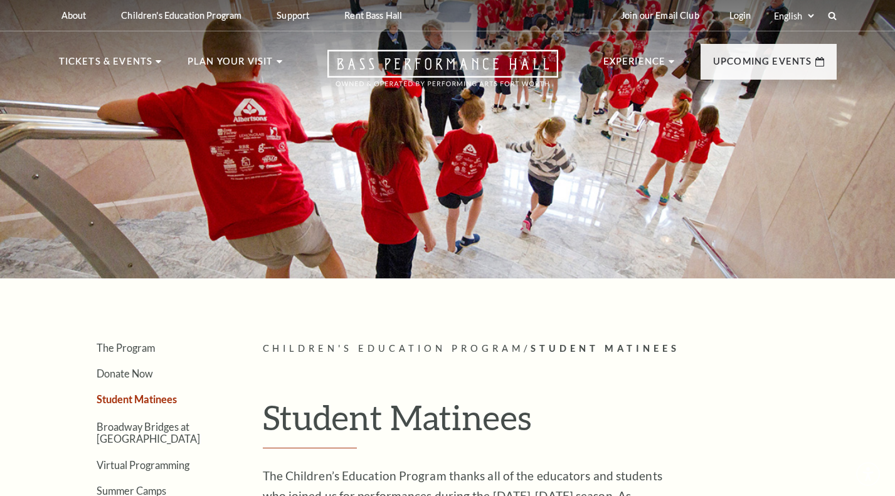 Image resolution: width=895 pixels, height=496 pixels. What do you see at coordinates (393, 348) in the screenshot?
I see `span: Children's Education Program` at bounding box center [393, 348].